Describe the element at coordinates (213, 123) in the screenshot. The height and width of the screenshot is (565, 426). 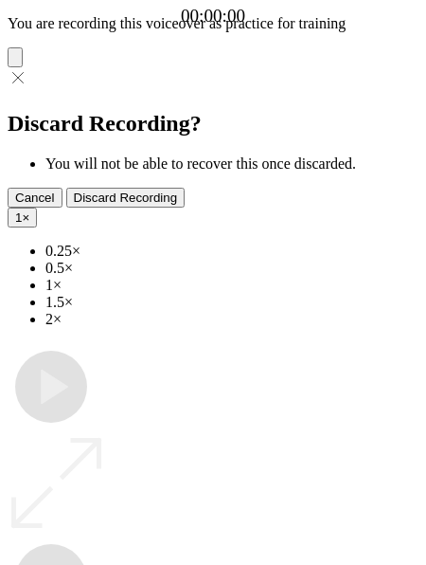
I see `h2: Discard Recording?` at that location.